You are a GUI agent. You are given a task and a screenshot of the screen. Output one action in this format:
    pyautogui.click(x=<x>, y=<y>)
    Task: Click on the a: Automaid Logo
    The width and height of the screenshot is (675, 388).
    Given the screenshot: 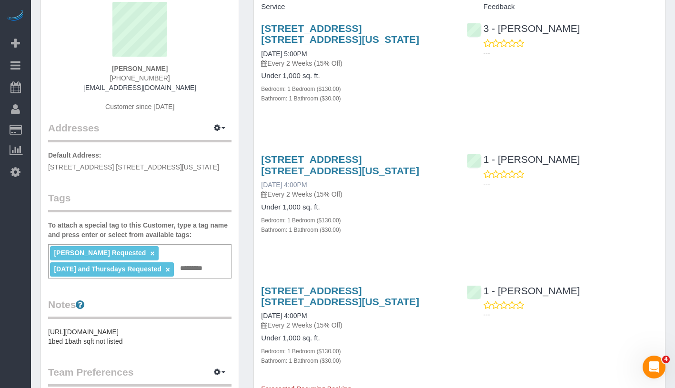 What is the action you would take?
    pyautogui.click(x=15, y=16)
    